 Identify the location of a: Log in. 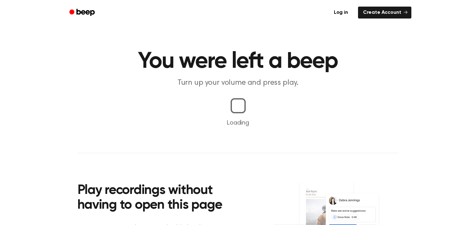
(341, 13).